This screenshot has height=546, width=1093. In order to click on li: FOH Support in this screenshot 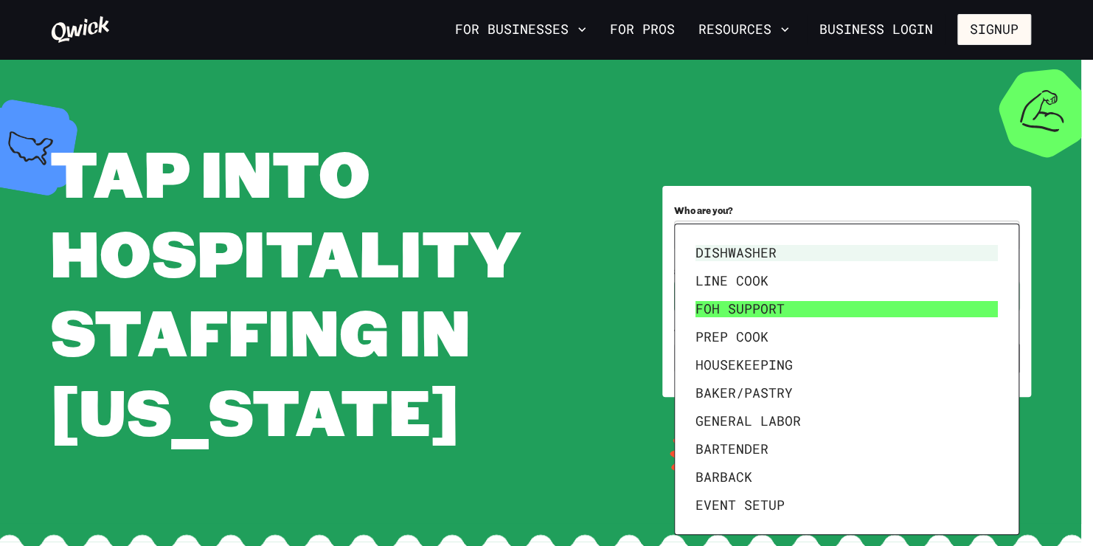, I will do `click(846, 309)`.